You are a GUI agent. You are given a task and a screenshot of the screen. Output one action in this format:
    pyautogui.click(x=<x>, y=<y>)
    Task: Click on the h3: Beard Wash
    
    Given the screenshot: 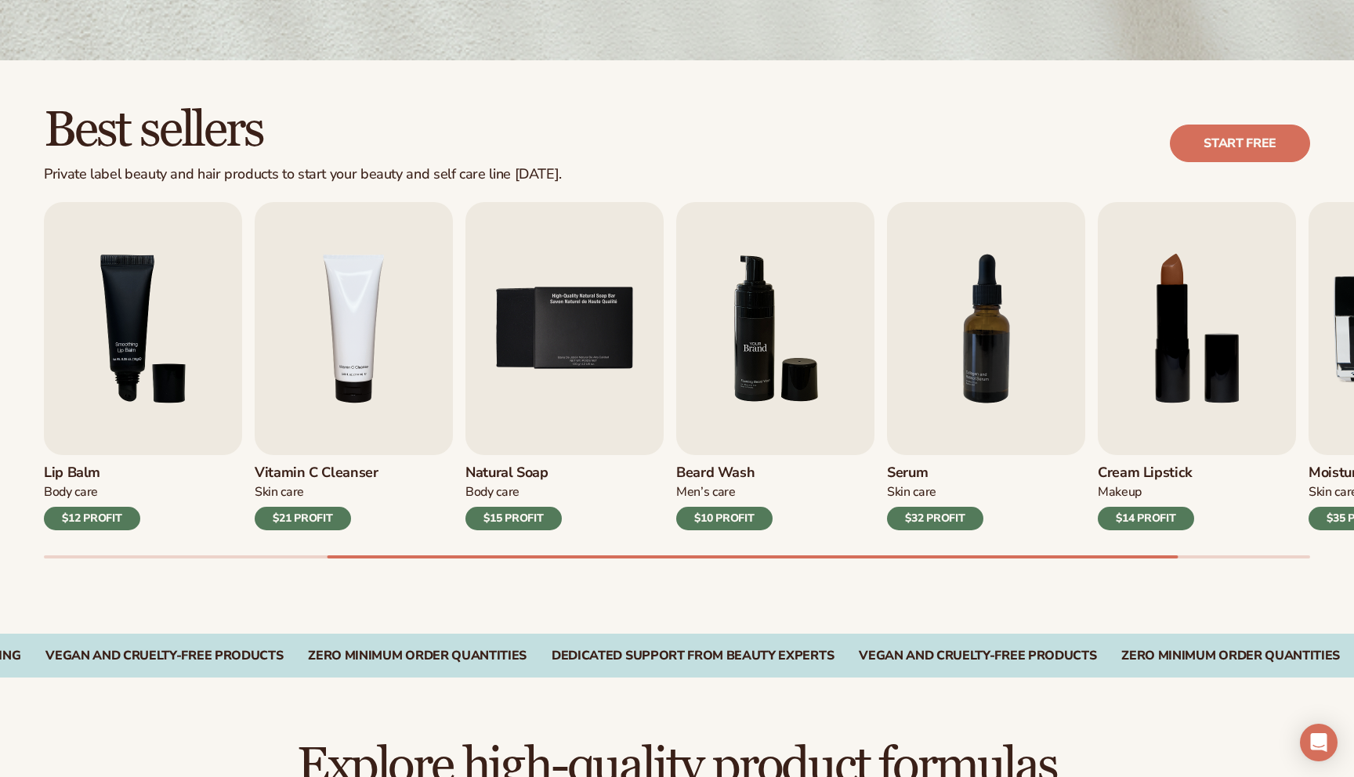 What is the action you would take?
    pyautogui.click(x=724, y=473)
    